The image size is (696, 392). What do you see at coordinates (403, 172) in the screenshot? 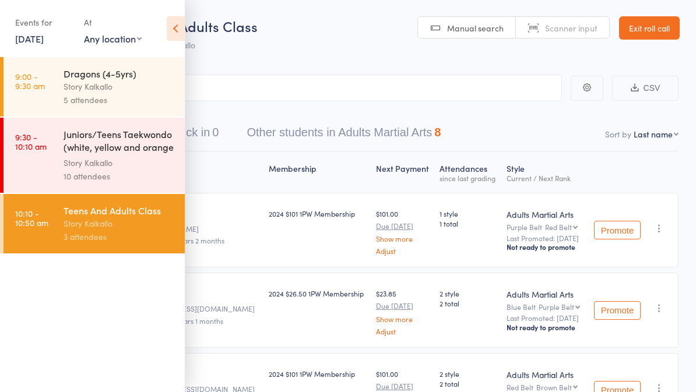
I see `div: Next Payment` at bounding box center [403, 172].